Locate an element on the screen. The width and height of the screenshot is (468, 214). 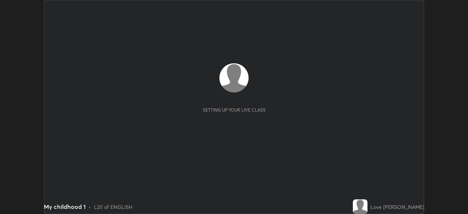
div: Setting up your live class is located at coordinates (234, 110).